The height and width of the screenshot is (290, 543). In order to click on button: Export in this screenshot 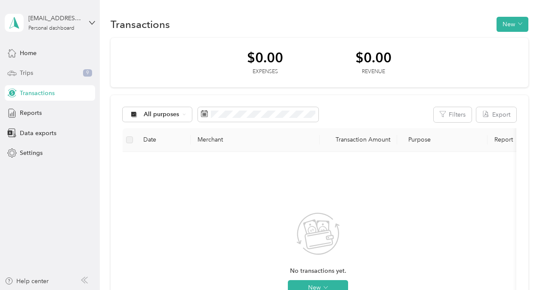, I will do `click(496, 115)`.